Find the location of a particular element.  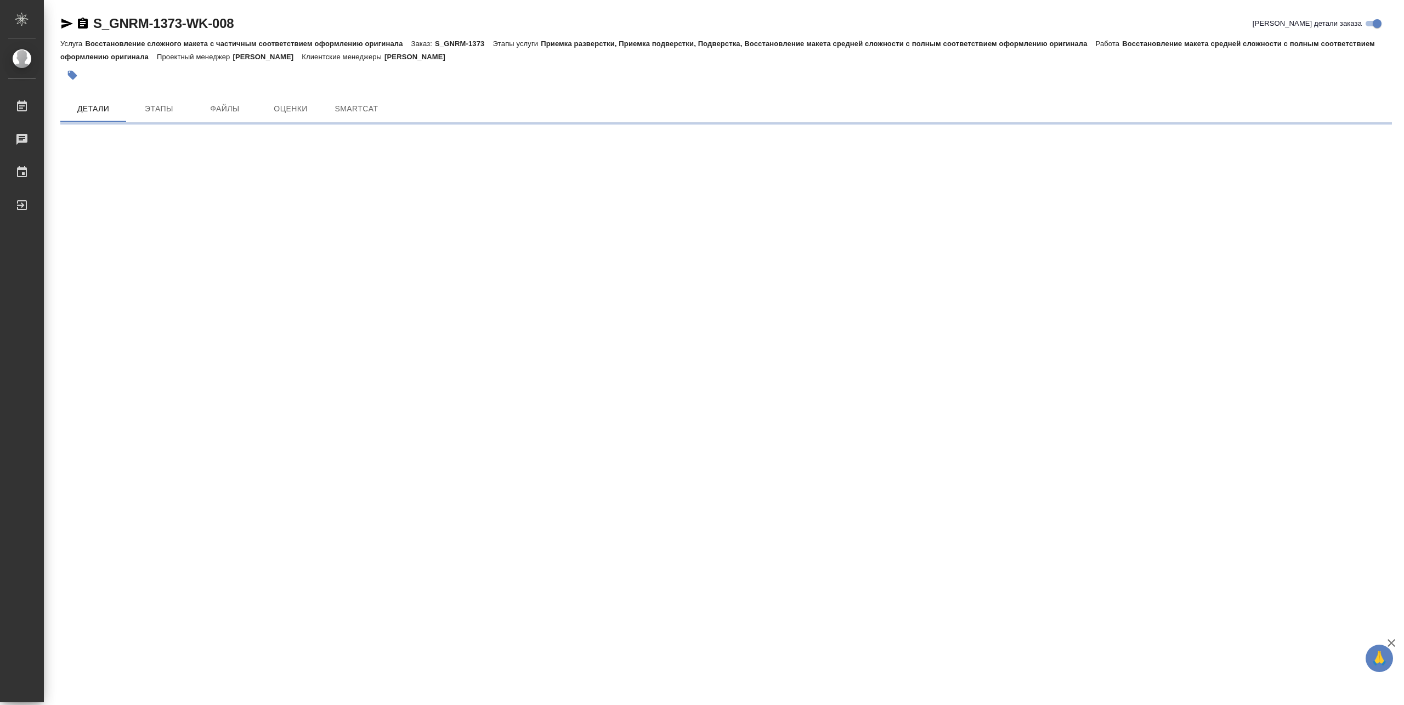

p: Проектный менеджер is located at coordinates (195, 57).